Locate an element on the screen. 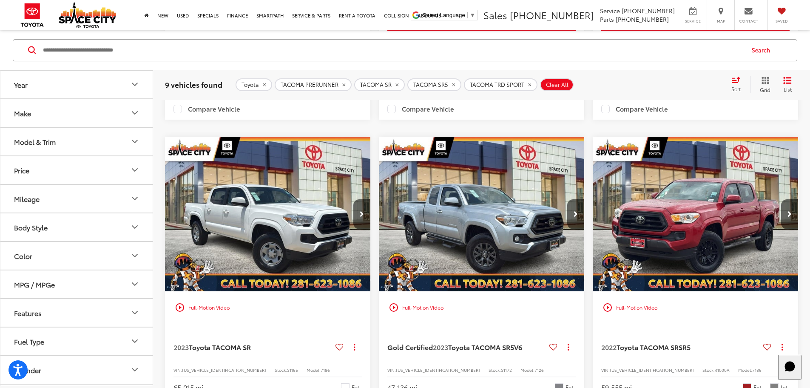 This screenshot has width=810, height=388. button: PricePrice is located at coordinates (77, 169).